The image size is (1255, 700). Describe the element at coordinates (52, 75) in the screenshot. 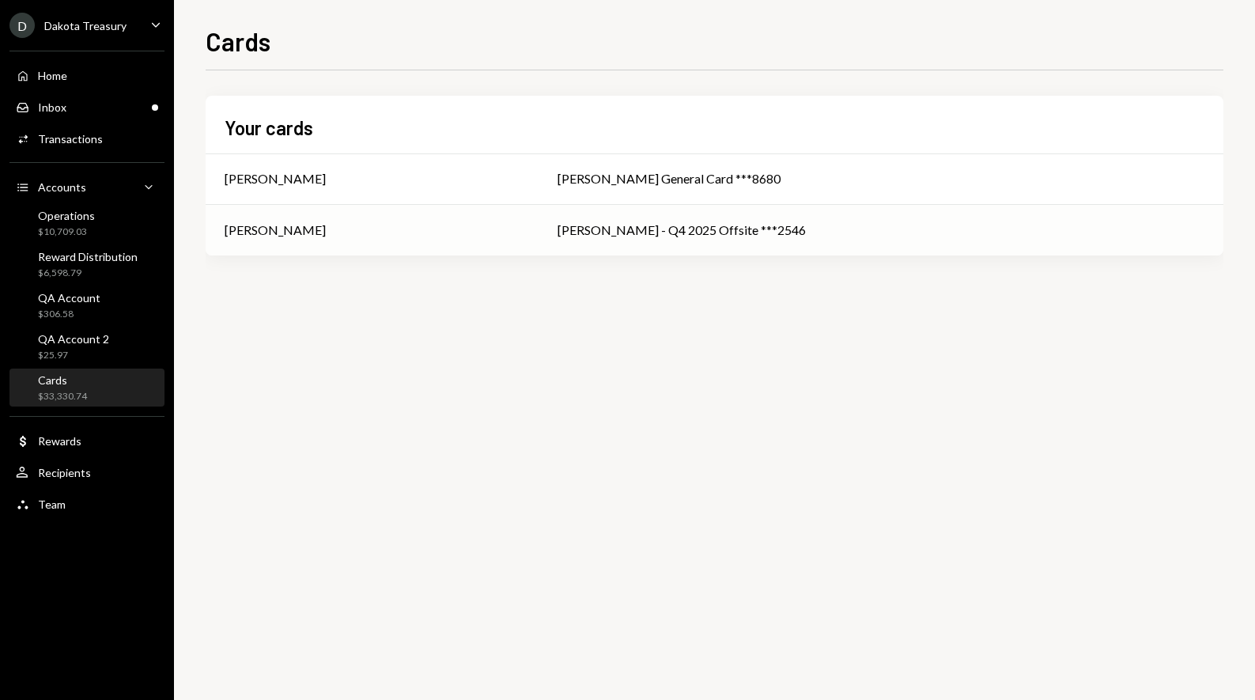

I see `div: Home` at that location.